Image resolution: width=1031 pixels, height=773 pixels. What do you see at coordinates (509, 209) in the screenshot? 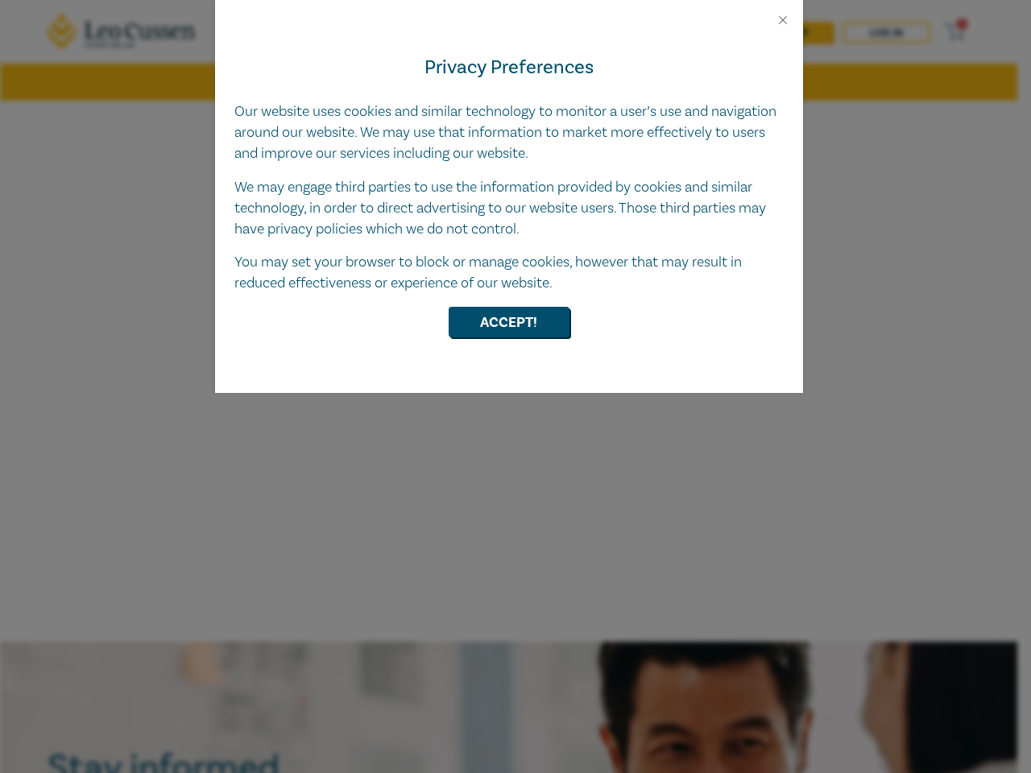
I see `p: We may engage third parties to use the information provided by cookies and similar technology, in...` at bounding box center [509, 209].